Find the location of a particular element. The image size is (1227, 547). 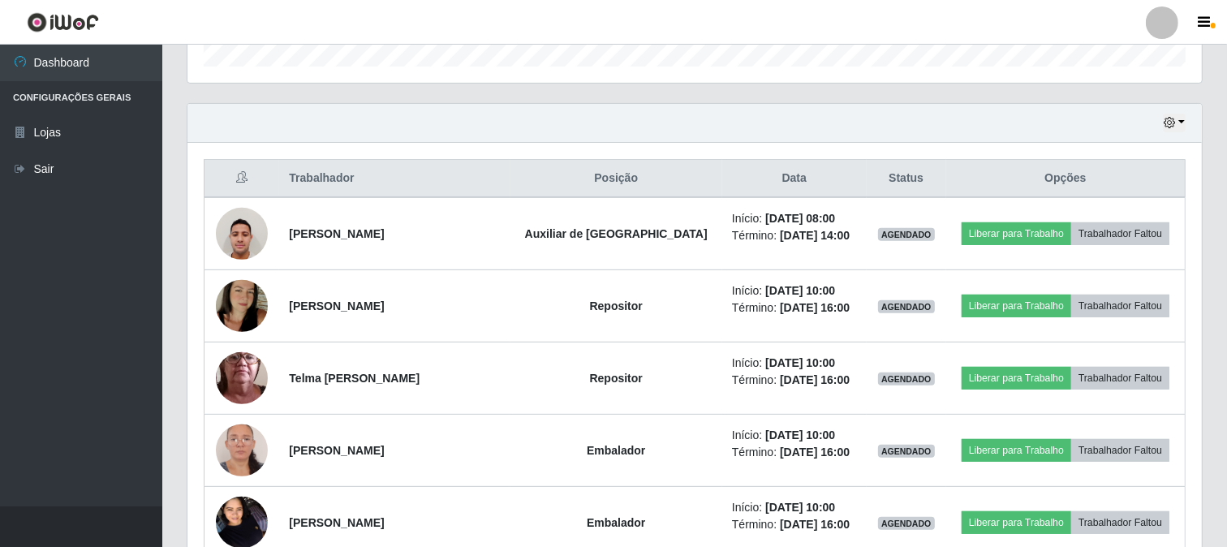

th: Opções is located at coordinates (1065, 178).